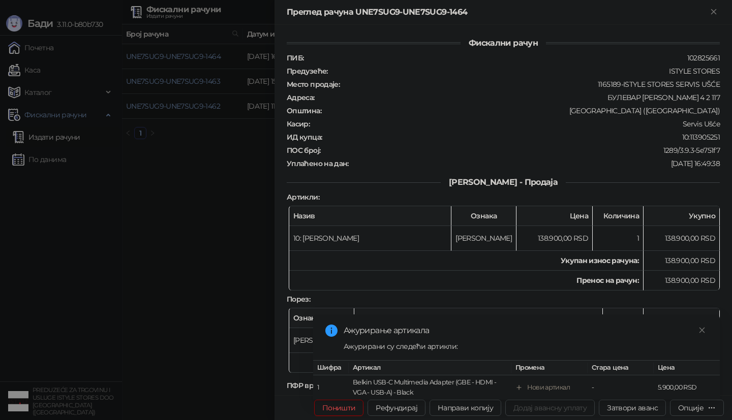  What do you see at coordinates (304, 150) in the screenshot?
I see `strong: ПОС број :` at bounding box center [304, 150].